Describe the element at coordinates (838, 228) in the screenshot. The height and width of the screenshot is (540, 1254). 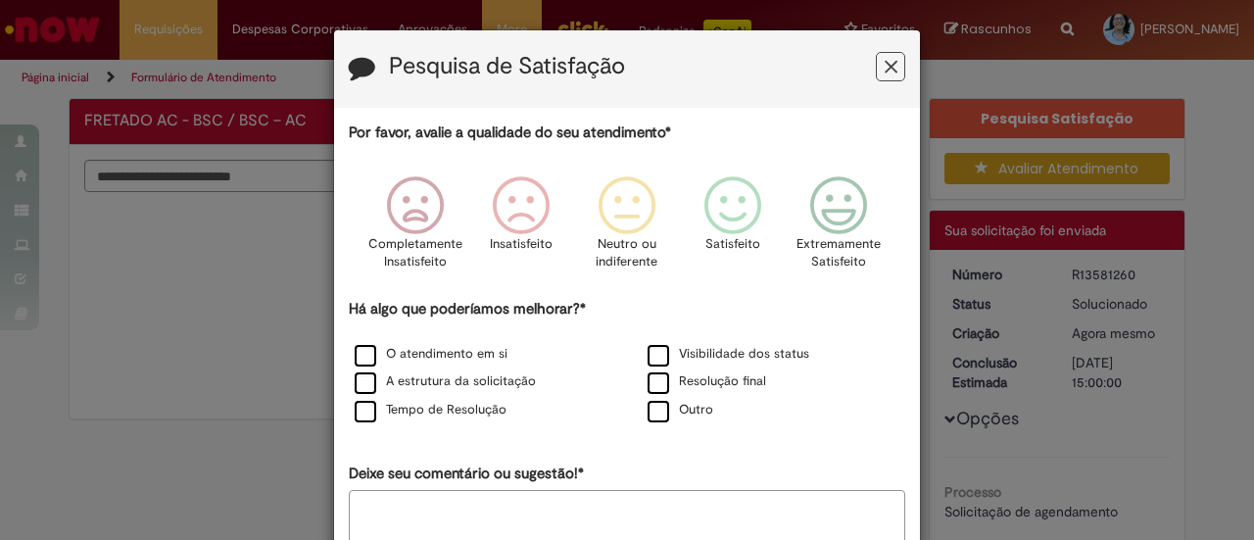
I see `div: Extremamente Satisfeito` at that location.